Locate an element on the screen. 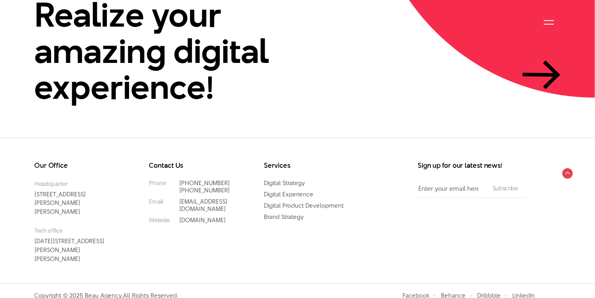 Image resolution: width=595 pixels, height=298 pixels. h3: Our Office is located at coordinates (79, 165).